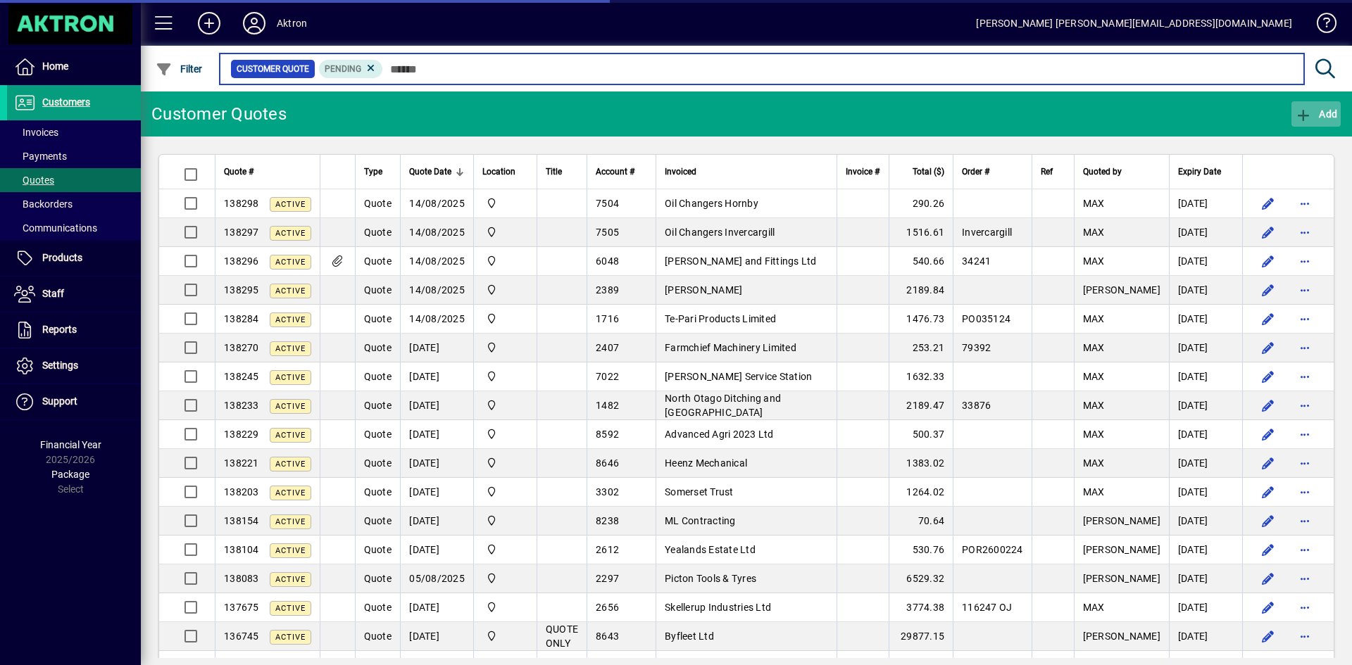  What do you see at coordinates (292, 23) in the screenshot?
I see `div: Aktron` at bounding box center [292, 23].